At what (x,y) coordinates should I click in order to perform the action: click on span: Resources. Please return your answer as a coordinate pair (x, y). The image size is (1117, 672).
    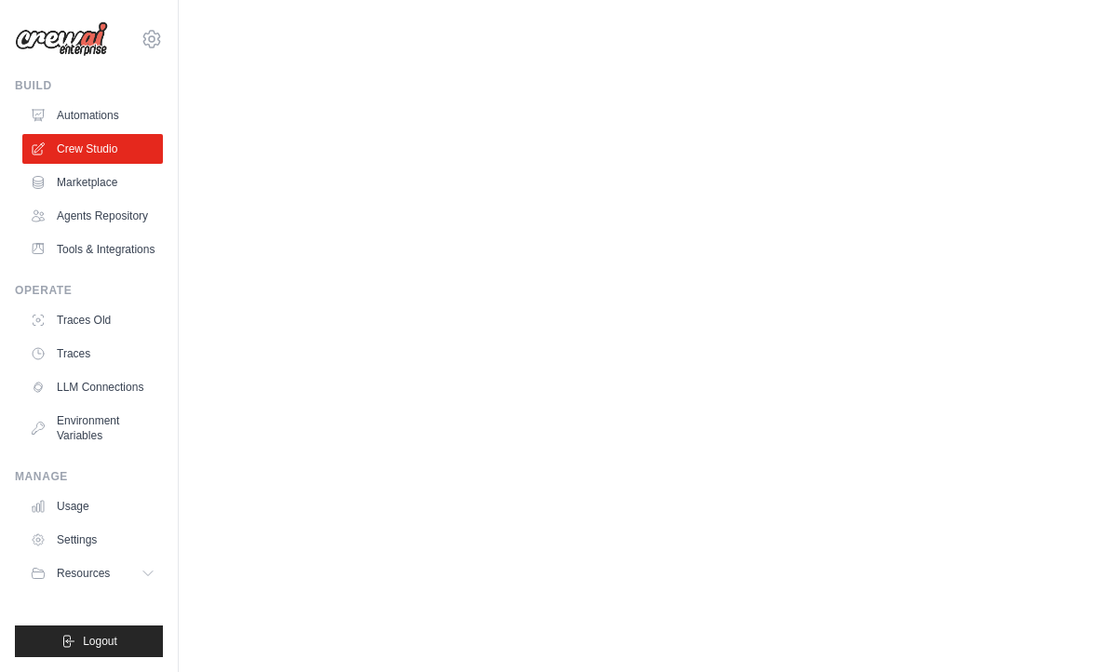
    Looking at the image, I should click on (83, 574).